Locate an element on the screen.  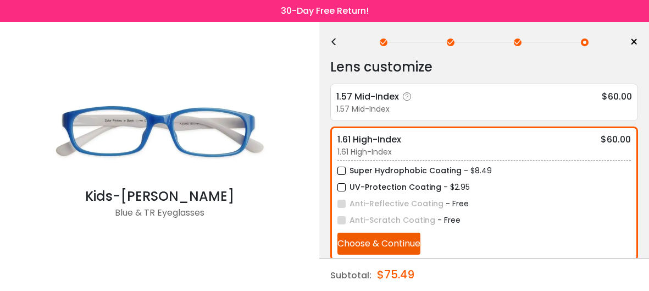
label: Anti-Scratch Coating is located at coordinates (386, 220).